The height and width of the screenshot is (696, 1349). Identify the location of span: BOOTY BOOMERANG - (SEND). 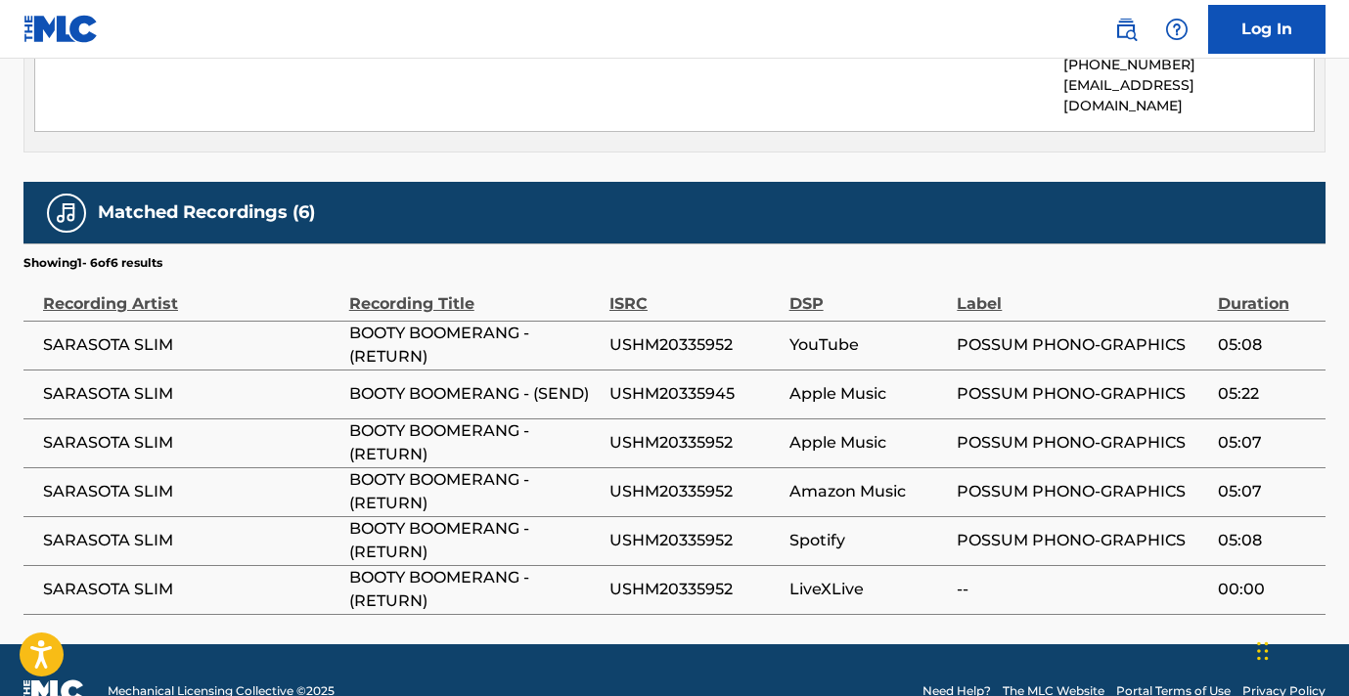
(474, 394).